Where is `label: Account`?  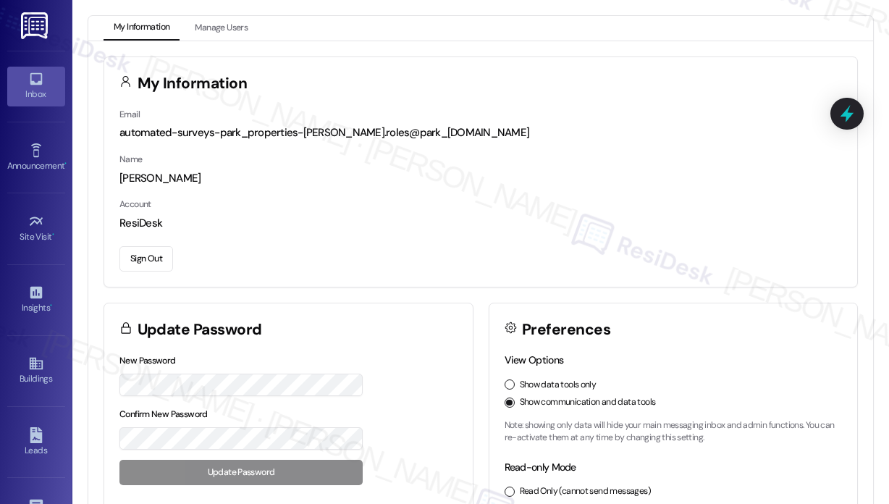 label: Account is located at coordinates (135, 204).